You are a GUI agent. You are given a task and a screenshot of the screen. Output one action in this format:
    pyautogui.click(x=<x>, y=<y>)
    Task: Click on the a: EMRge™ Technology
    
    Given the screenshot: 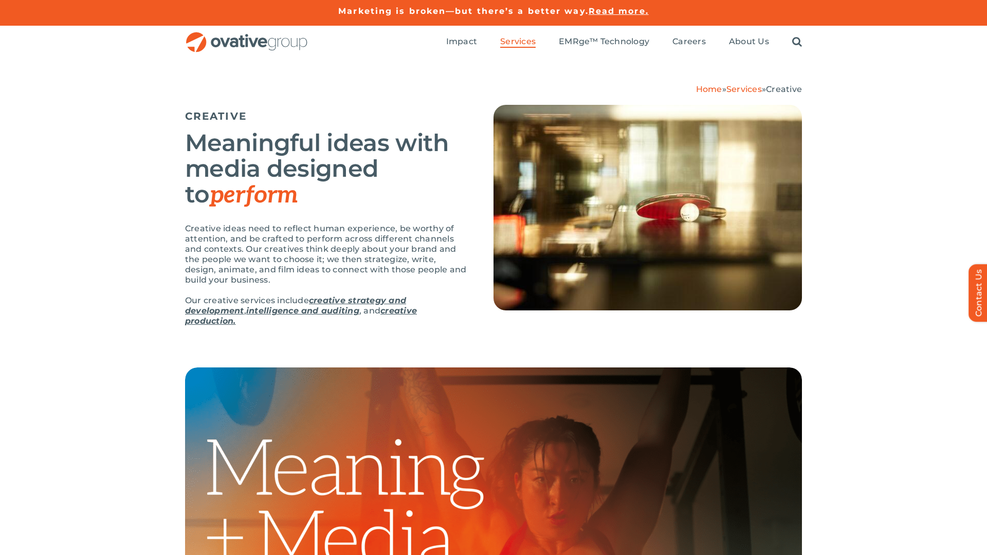 What is the action you would take?
    pyautogui.click(x=604, y=42)
    